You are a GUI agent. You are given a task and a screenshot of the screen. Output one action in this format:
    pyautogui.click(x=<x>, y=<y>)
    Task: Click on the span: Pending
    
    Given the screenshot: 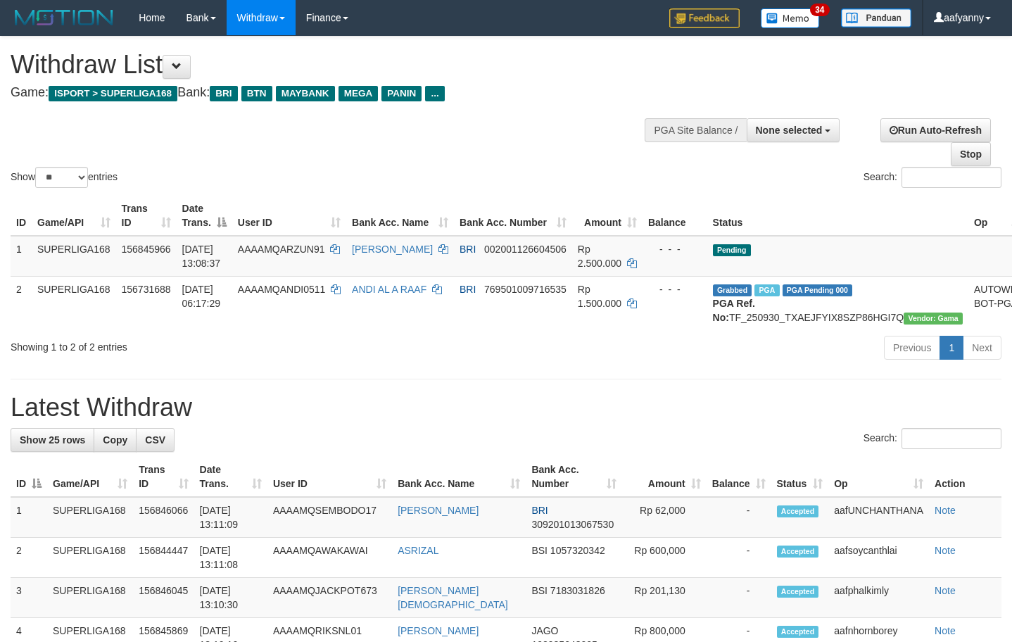 What is the action you would take?
    pyautogui.click(x=732, y=250)
    